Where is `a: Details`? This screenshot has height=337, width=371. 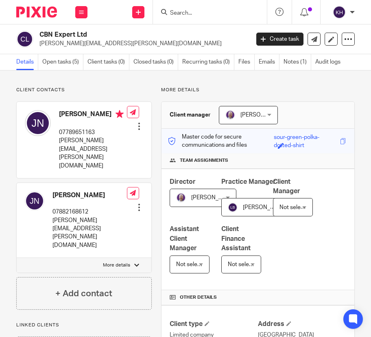
a: Details is located at coordinates (27, 62).